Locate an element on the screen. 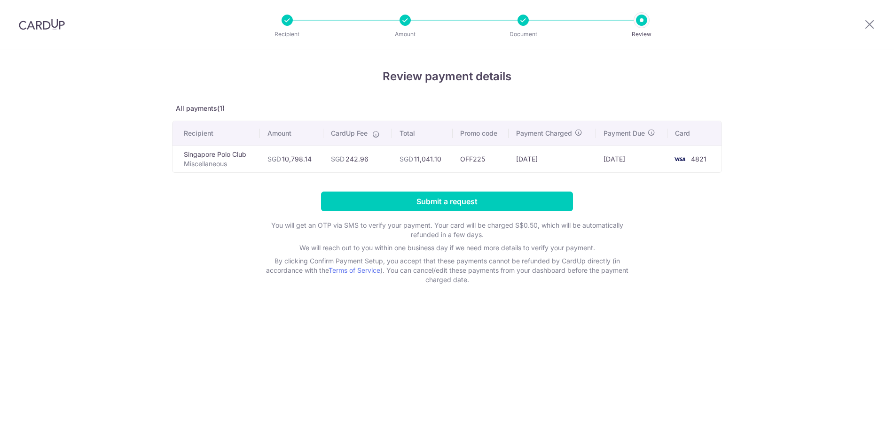  td: 11,041.10 is located at coordinates (422, 159).